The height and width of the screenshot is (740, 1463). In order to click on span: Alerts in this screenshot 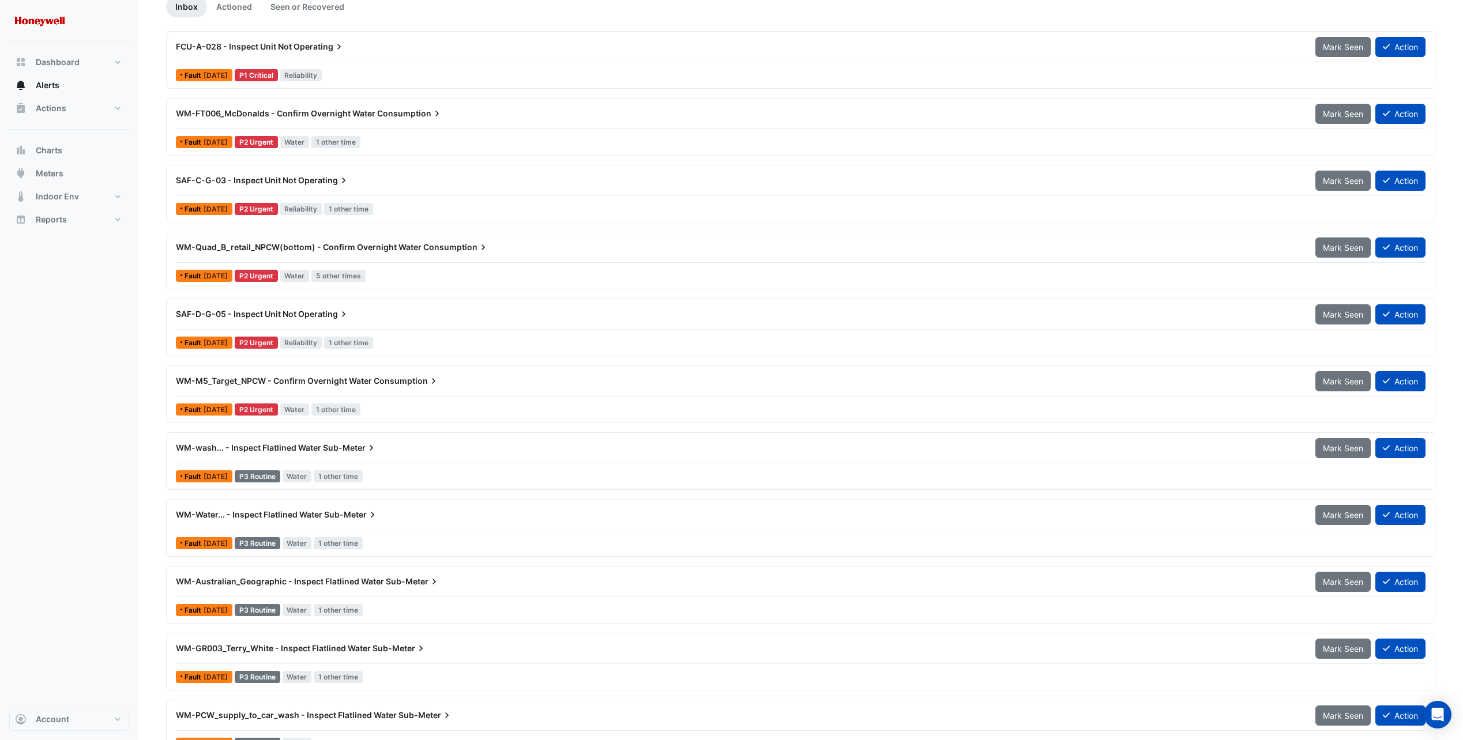, I will do `click(47, 85)`.